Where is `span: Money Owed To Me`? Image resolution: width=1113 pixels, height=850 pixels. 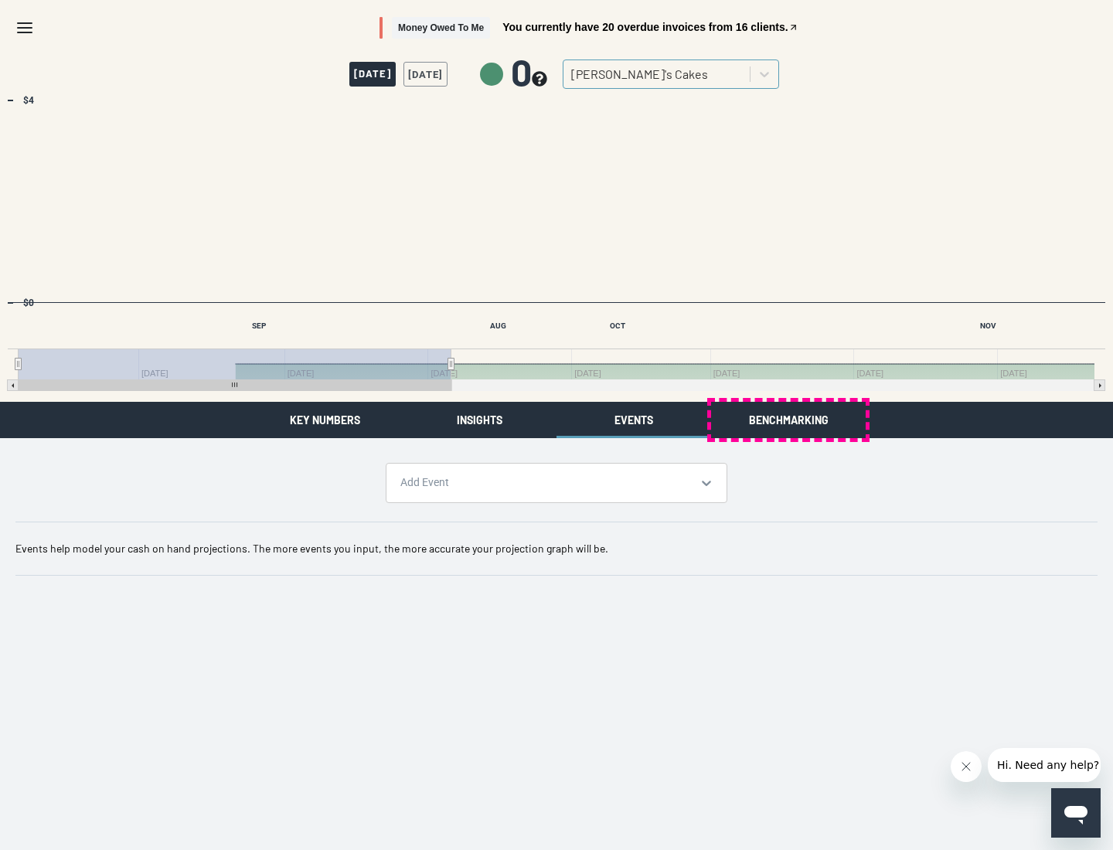
span: Money Owed To Me is located at coordinates (440, 28).